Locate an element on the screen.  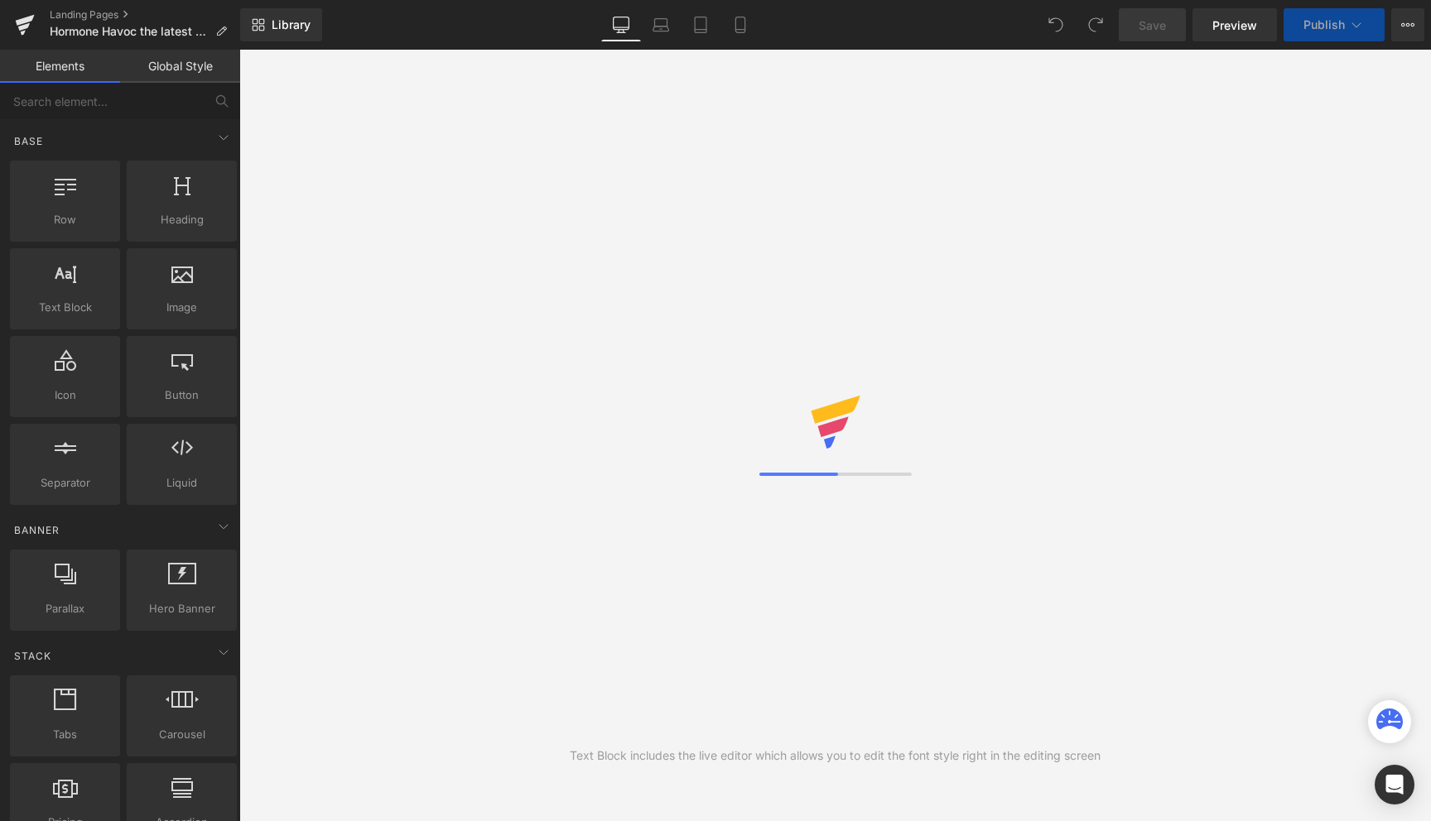
span: Text Block is located at coordinates (65, 307).